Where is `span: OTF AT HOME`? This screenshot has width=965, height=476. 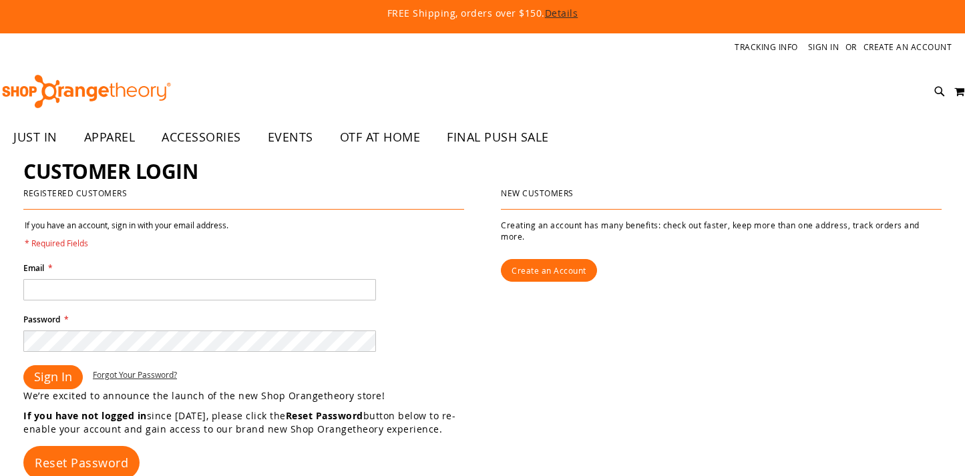
span: OTF AT HOME is located at coordinates (380, 137).